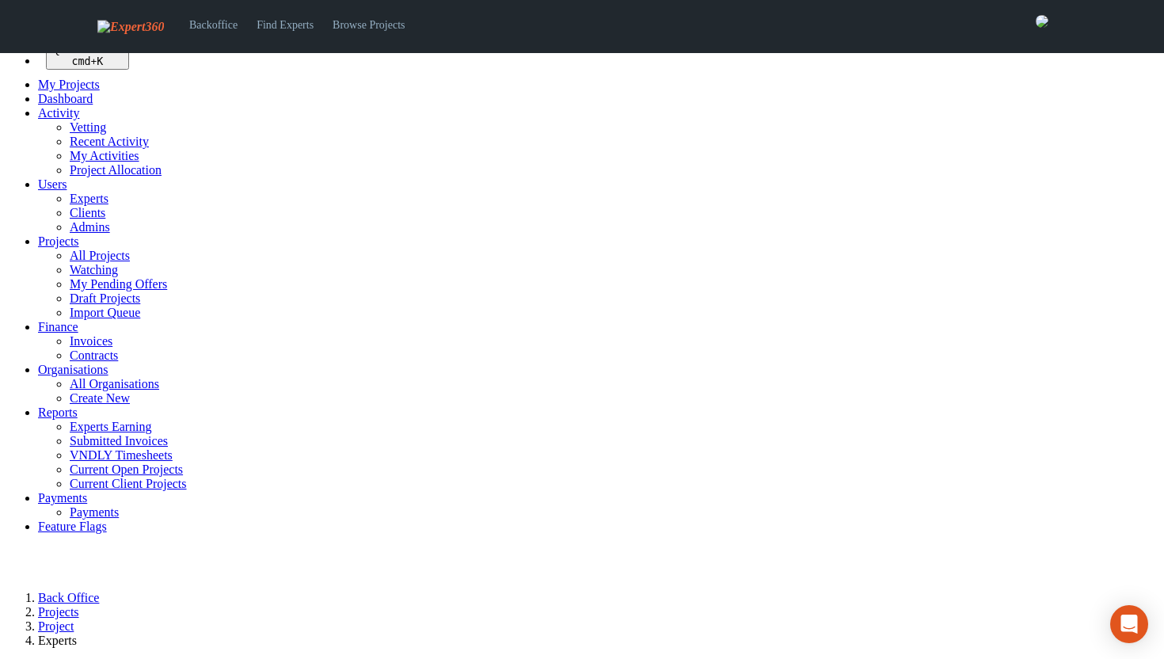 The width and height of the screenshot is (1164, 659). Describe the element at coordinates (72, 526) in the screenshot. I see `span: Feature Flags` at that location.